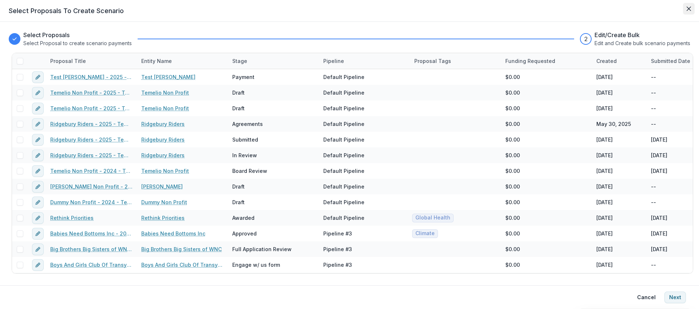 The height and width of the screenshot is (309, 699). I want to click on a: Boys And Girls Club Of Transylvania County Inc, so click(182, 265).